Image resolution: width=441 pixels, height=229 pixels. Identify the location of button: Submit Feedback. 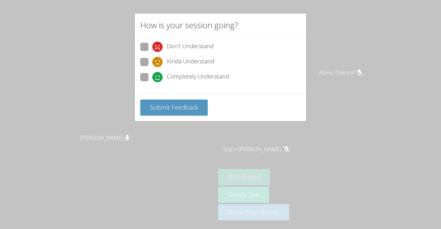
(174, 108).